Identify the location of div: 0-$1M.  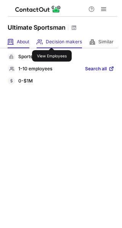
(66, 81).